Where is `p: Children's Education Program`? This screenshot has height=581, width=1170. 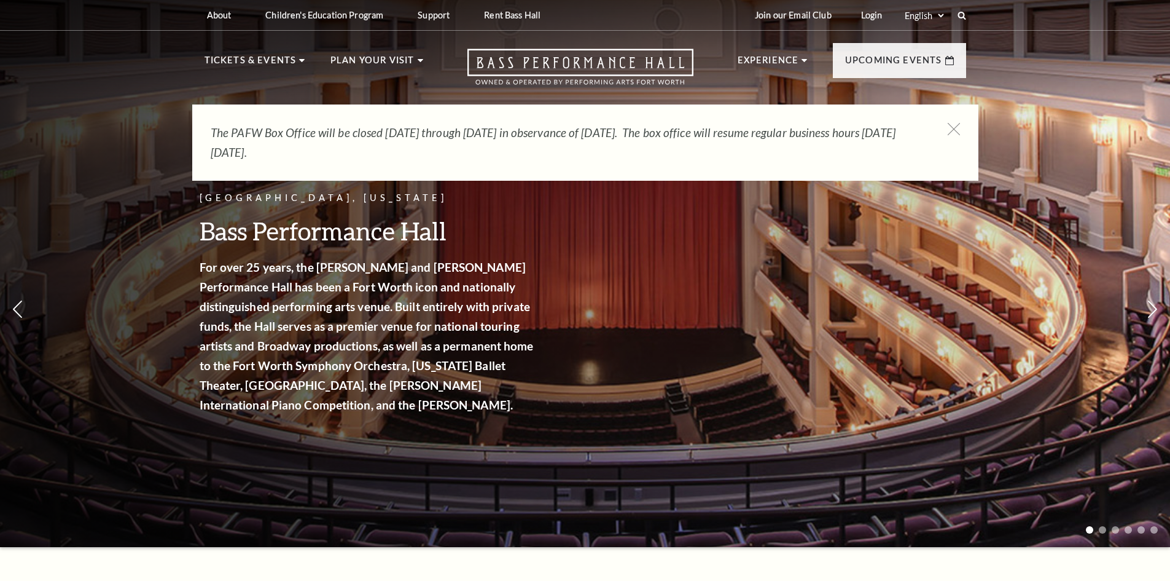
p: Children's Education Program is located at coordinates (324, 15).